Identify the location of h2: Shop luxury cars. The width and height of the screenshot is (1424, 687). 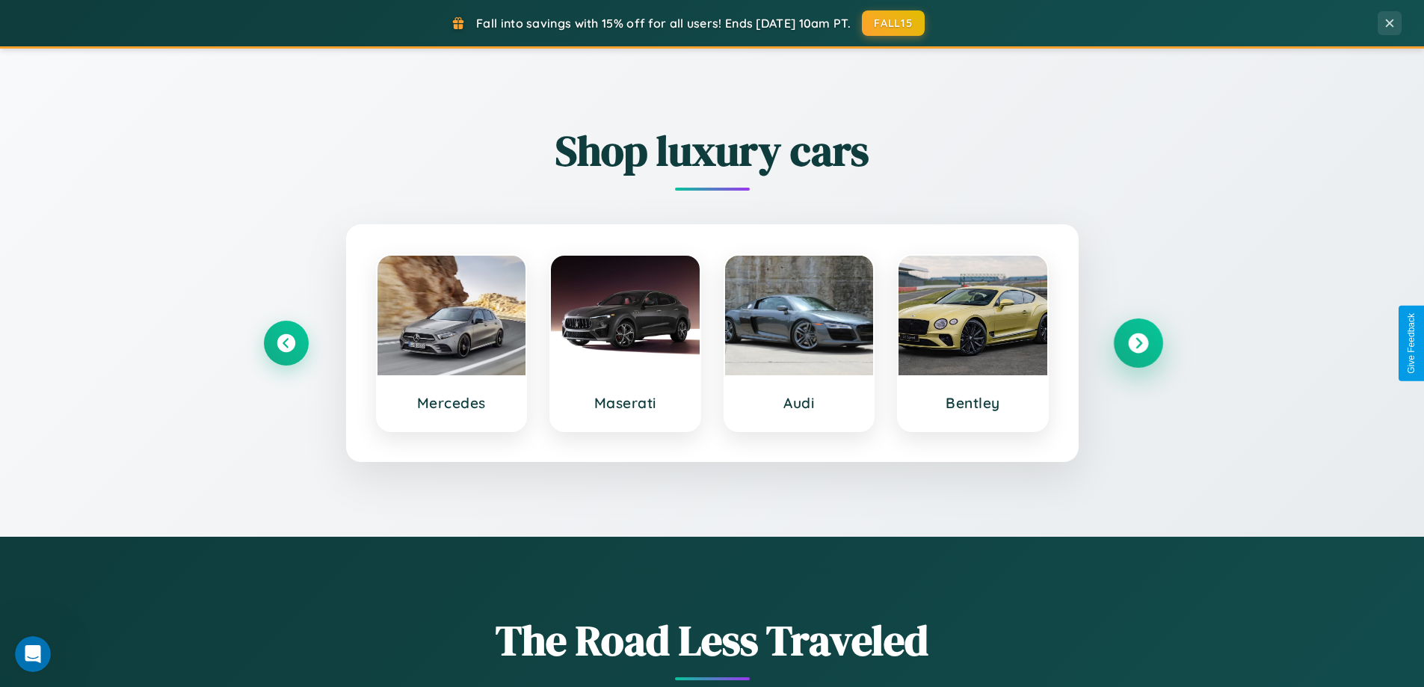
(712, 150).